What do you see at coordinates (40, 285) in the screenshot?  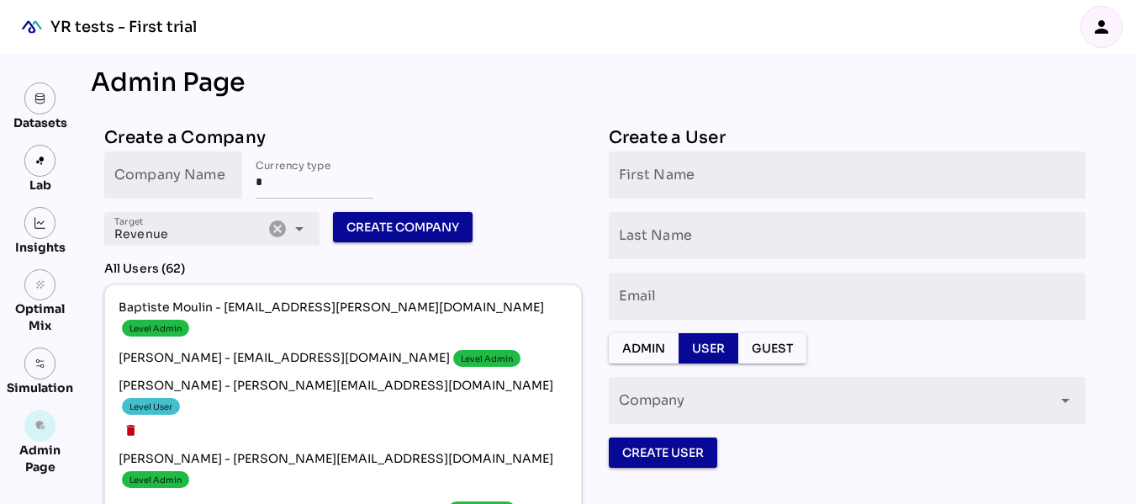 I see `i: grain` at bounding box center [40, 285].